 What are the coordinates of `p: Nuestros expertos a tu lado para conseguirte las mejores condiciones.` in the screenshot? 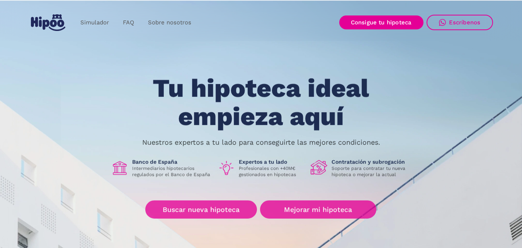 It's located at (261, 142).